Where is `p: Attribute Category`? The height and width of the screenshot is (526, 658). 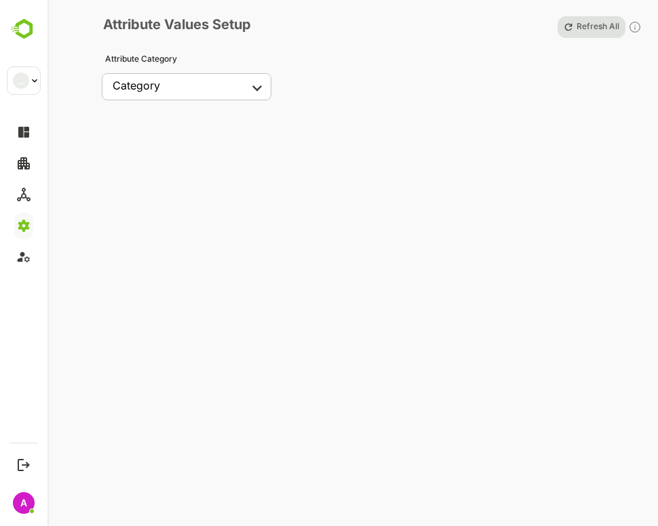 p: Attribute Category is located at coordinates (199, 59).